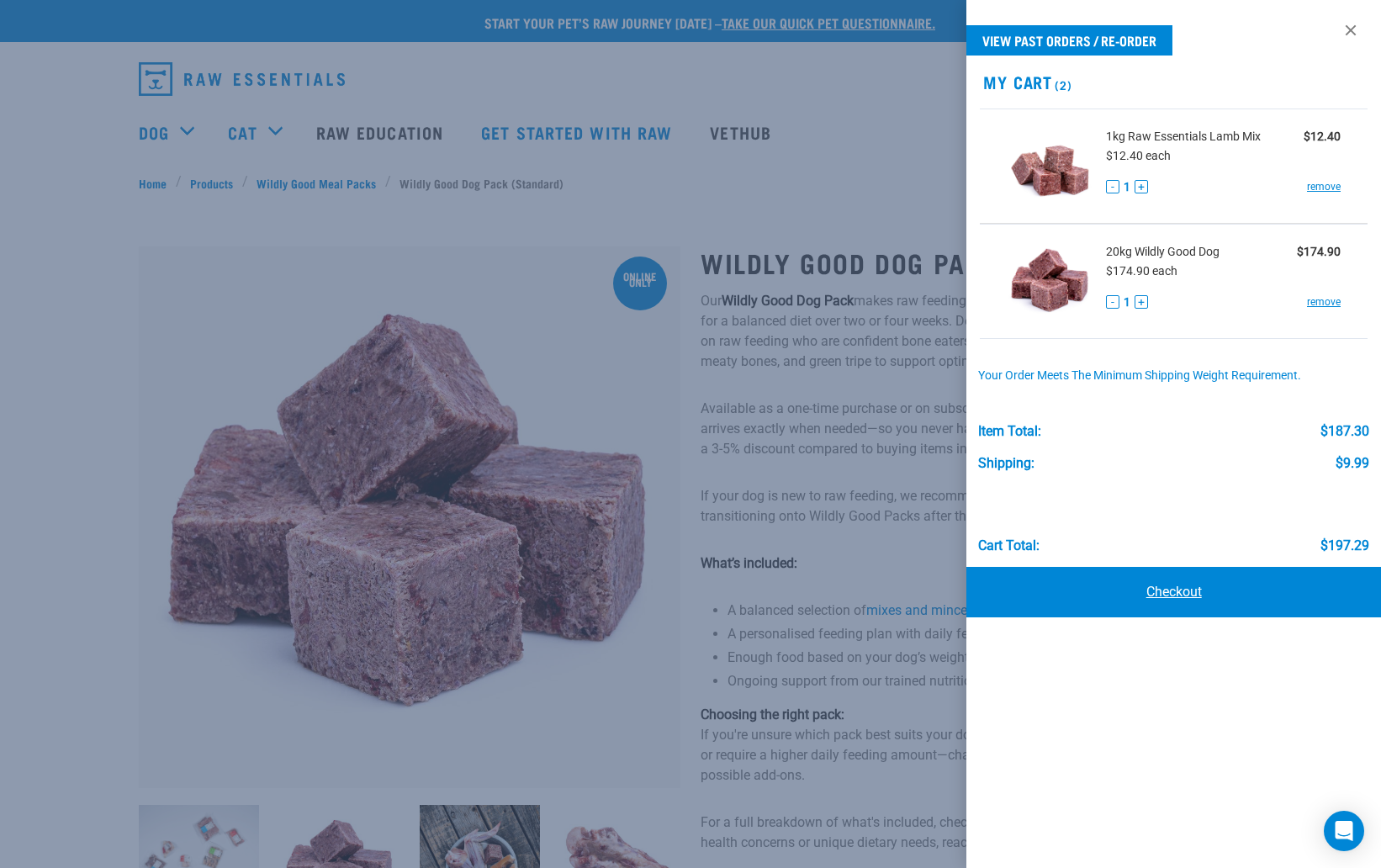 This screenshot has height=868, width=1381. I want to click on div: $187.30, so click(1345, 431).